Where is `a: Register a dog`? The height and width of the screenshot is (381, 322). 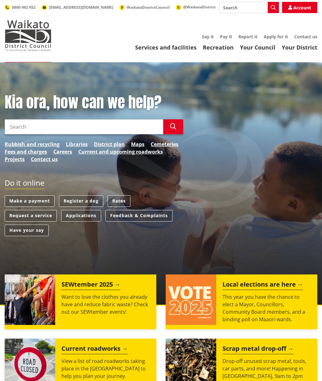 a: Register a dog is located at coordinates (81, 201).